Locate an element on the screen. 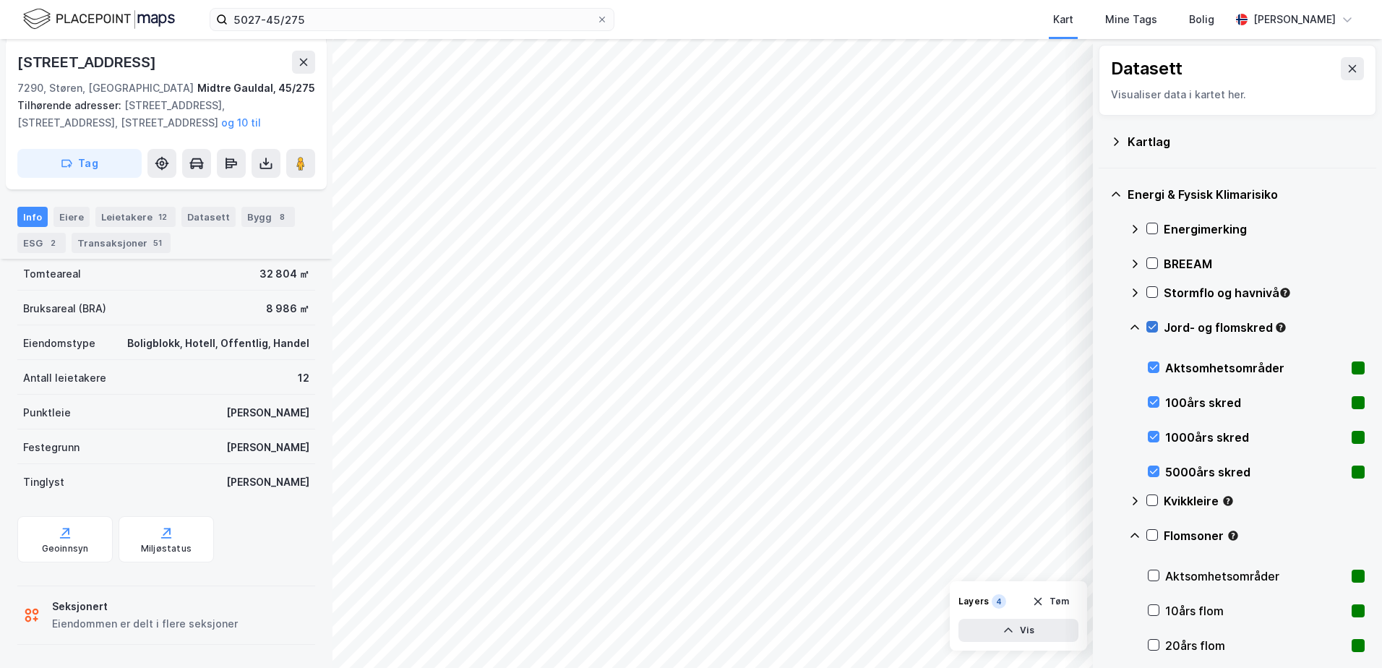 This screenshot has height=668, width=1382. div: BREEAM is located at coordinates (1265, 264).